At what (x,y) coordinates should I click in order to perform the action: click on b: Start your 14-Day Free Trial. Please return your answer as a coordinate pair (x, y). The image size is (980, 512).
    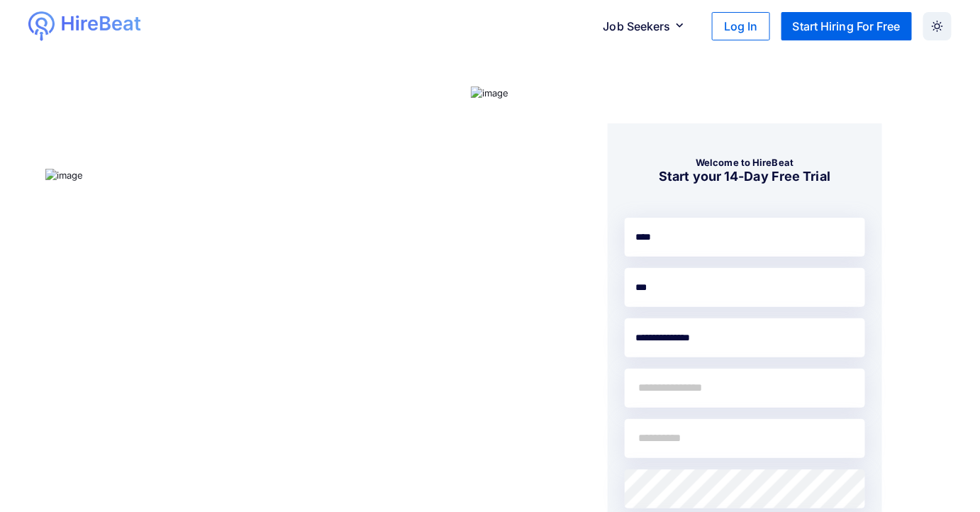
    Looking at the image, I should click on (745, 176).